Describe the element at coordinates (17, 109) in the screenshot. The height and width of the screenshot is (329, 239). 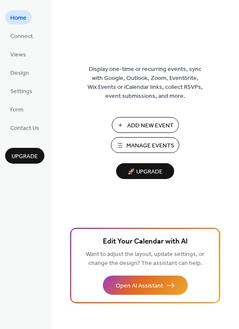
I see `a: Form` at that location.